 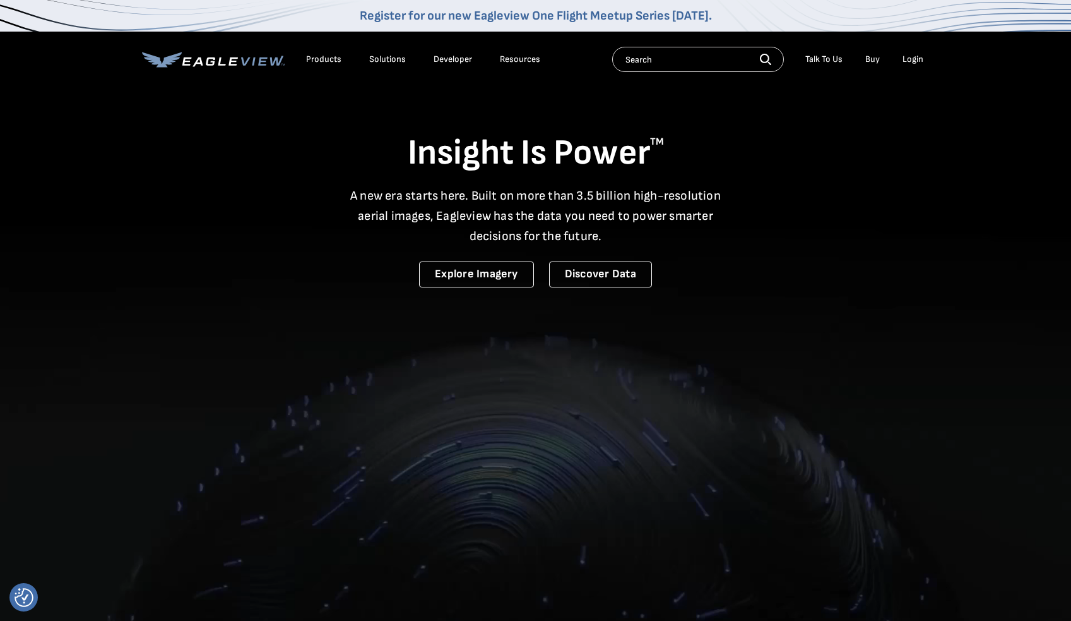 What do you see at coordinates (913, 59) in the screenshot?
I see `div: Login` at bounding box center [913, 59].